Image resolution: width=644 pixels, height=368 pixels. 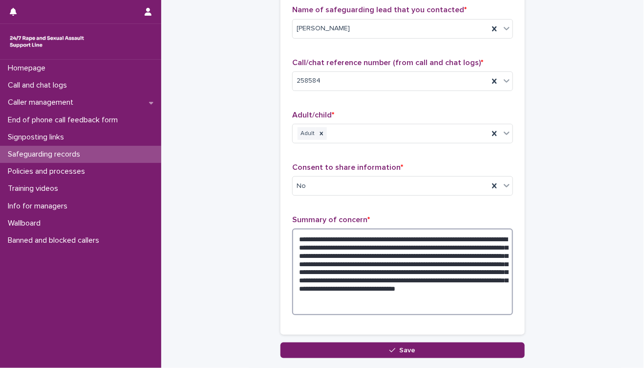 I want to click on span: Summary of concern, so click(x=331, y=220).